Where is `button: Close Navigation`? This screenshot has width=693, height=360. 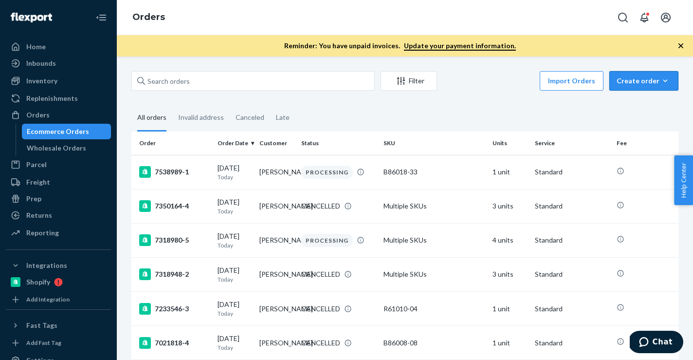 button: Close Navigation is located at coordinates (101, 18).